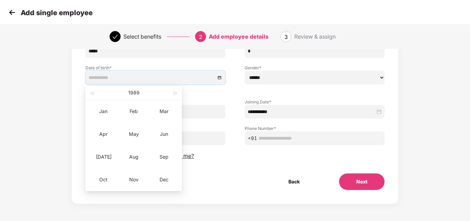 The image size is (470, 221). Describe the element at coordinates (103, 134) in the screenshot. I see `div: Apr` at that location.